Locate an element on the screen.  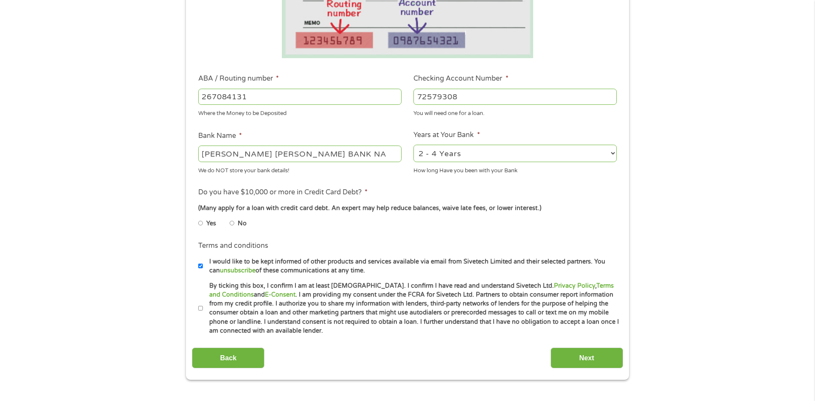
input: Next is located at coordinates (587, 358).